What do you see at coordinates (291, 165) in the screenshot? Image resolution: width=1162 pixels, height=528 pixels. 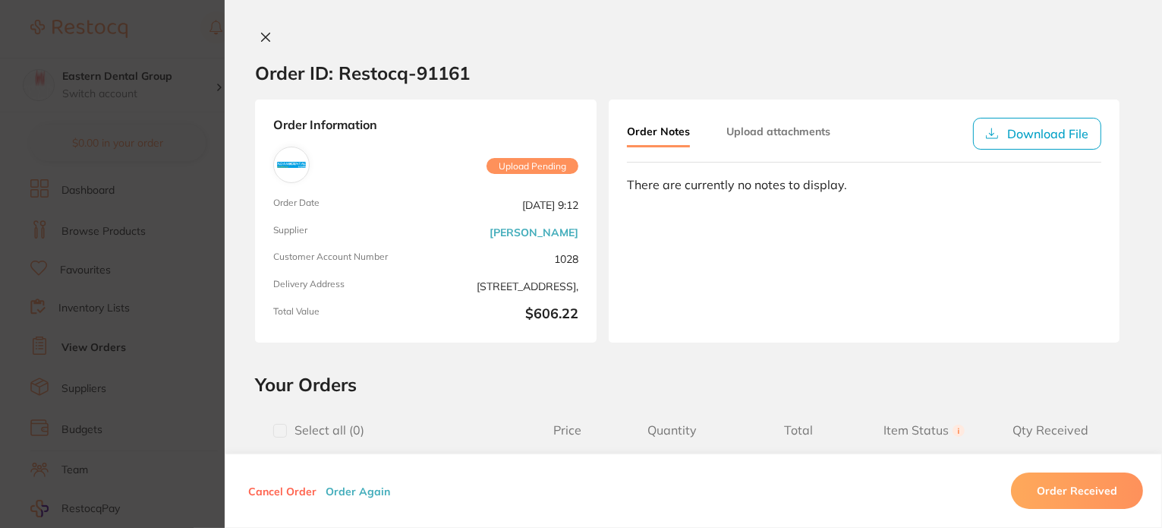 I see `img: Adam Dental` at bounding box center [291, 165].